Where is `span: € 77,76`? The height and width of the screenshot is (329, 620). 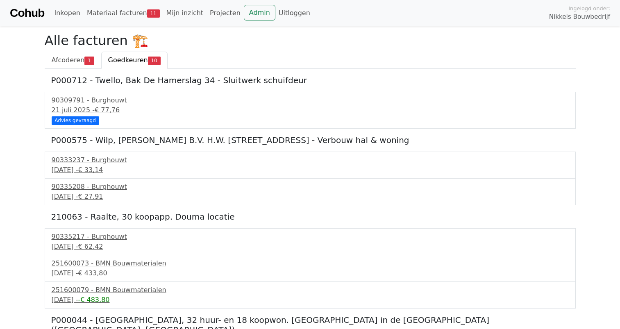 span: € 77,76 is located at coordinates (107, 110).